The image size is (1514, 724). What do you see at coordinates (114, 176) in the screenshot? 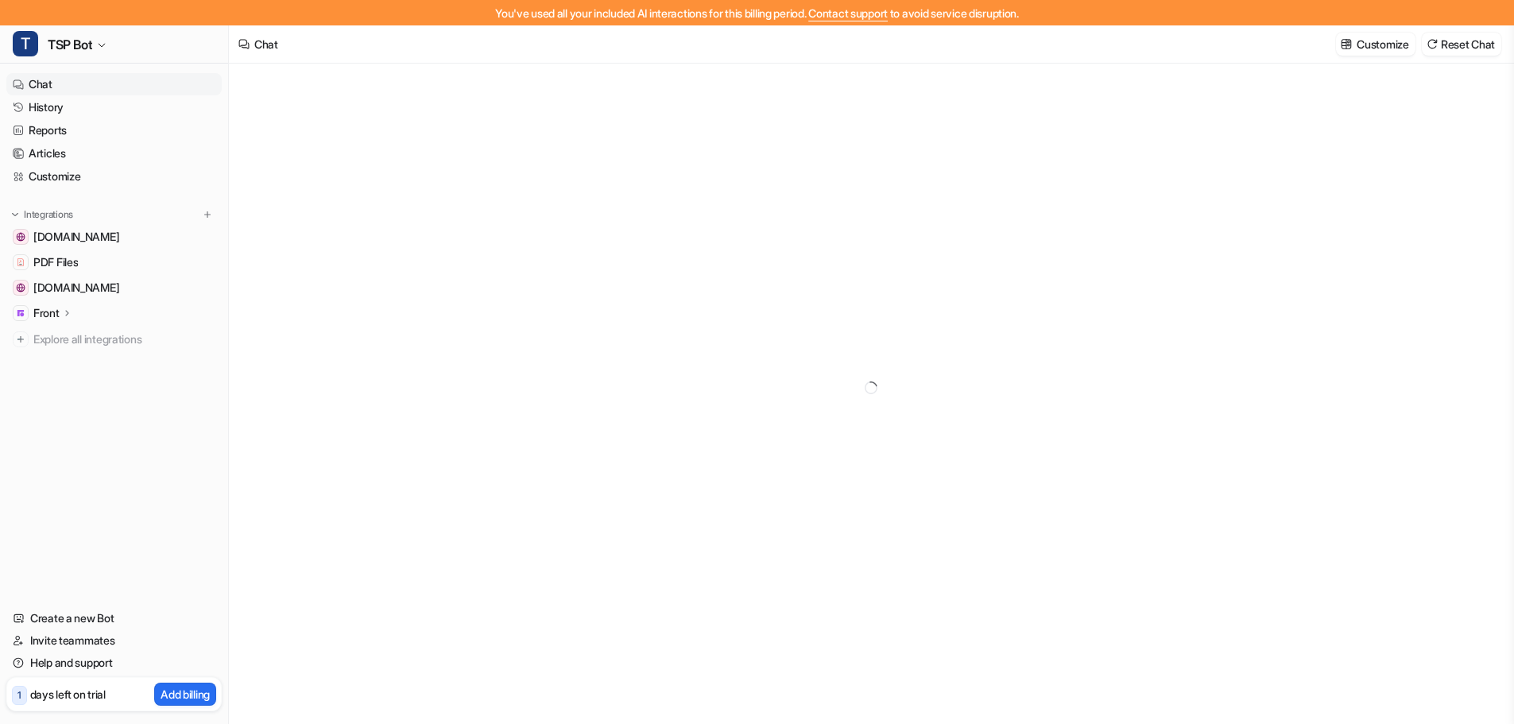
I see `a: Customize` at bounding box center [114, 176].